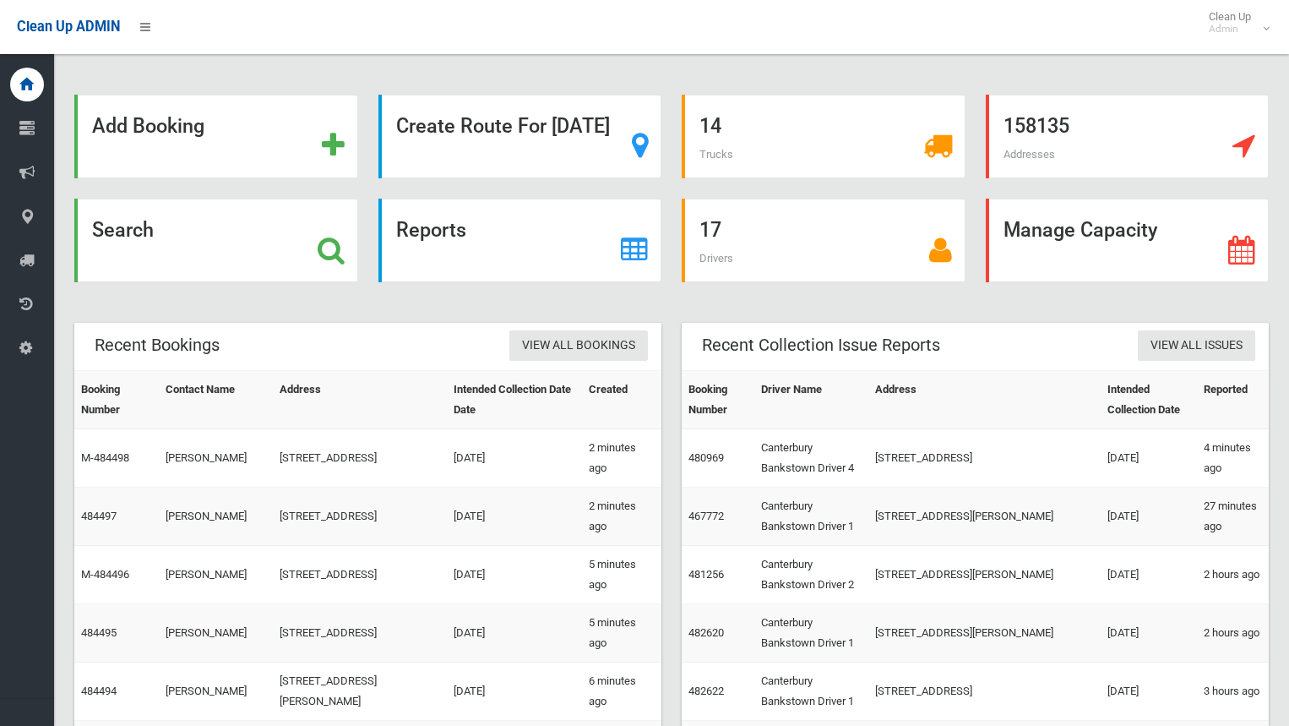 The height and width of the screenshot is (726, 1289). I want to click on a: 482620, so click(706, 632).